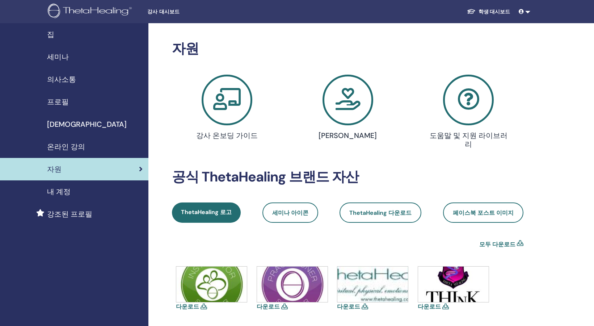 The width and height of the screenshot is (594, 326). What do you see at coordinates (290, 213) in the screenshot?
I see `span: 세미나 아이콘` at bounding box center [290, 213].